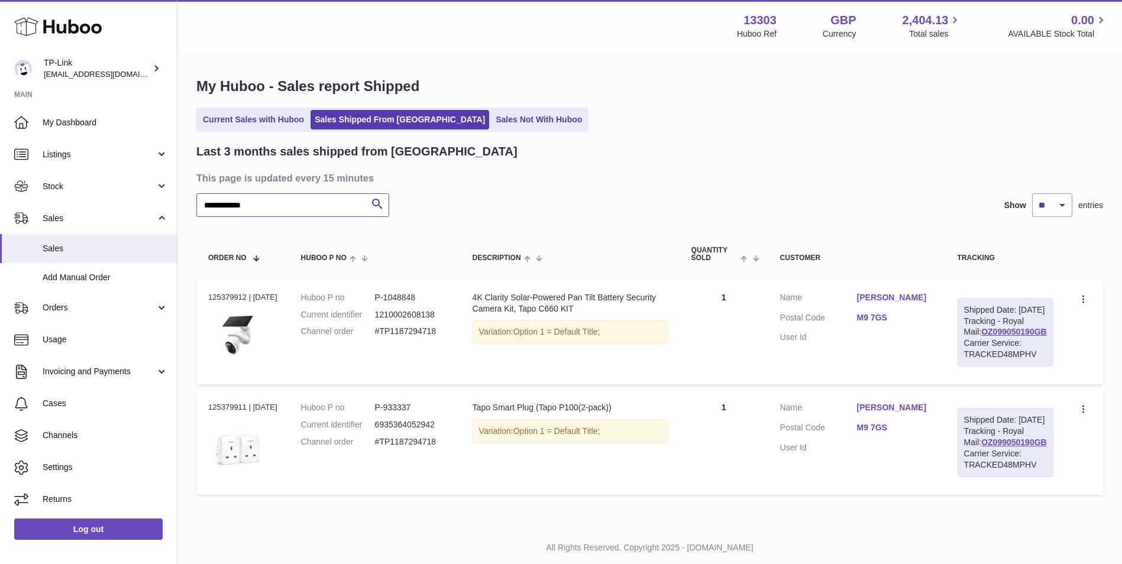 This screenshot has height=564, width=1122. I want to click on img: internalAdmin-13303@internal.huboo.com, so click(23, 69).